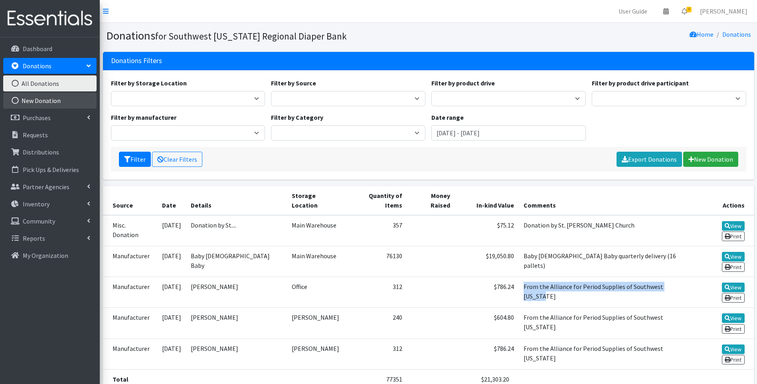 This screenshot has height=384, width=757. Describe the element at coordinates (130, 200) in the screenshot. I see `th: Source` at that location.